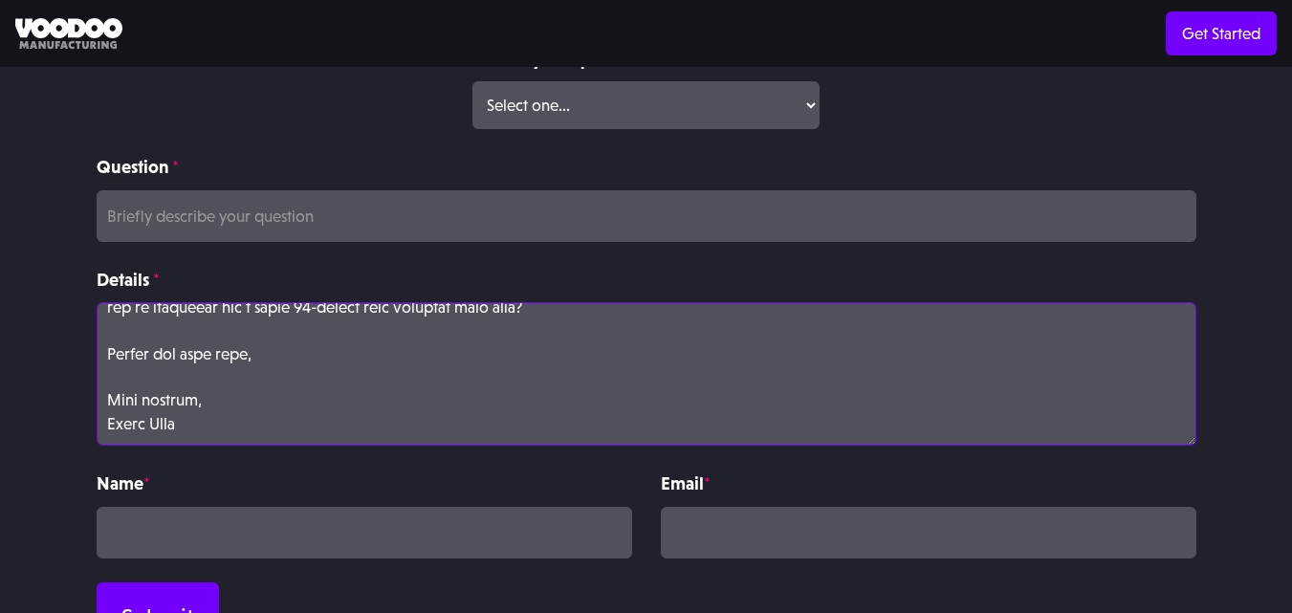 The image size is (1292, 613). I want to click on img: Voodoo Manufacturing logo, so click(69, 33).